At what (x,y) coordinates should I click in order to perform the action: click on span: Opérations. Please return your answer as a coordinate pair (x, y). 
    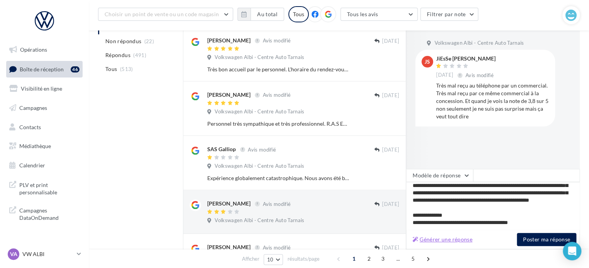
    Looking at the image, I should click on (34, 49).